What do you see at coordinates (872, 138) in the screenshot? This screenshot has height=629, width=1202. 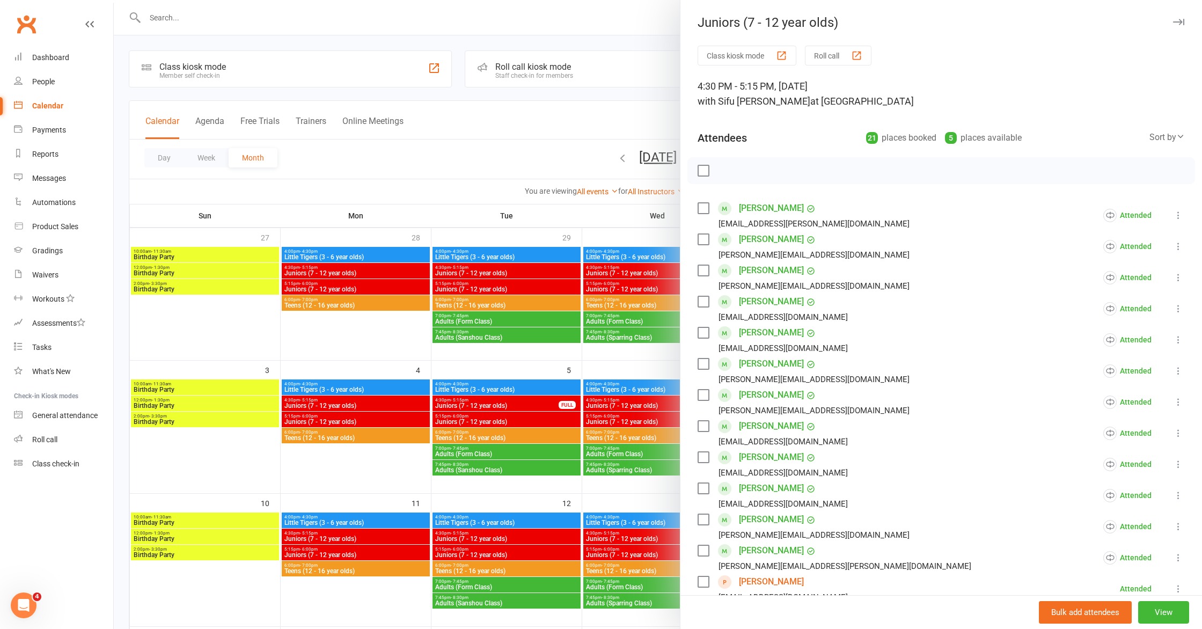 I see `div: 21` at bounding box center [872, 138].